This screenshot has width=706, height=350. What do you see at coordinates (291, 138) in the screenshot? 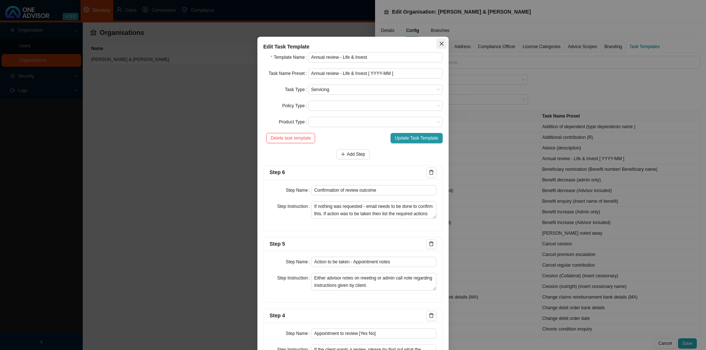
I see `button: Delete task template` at bounding box center [291, 138].